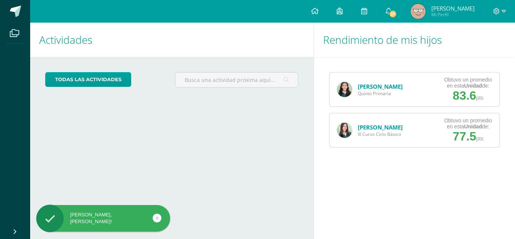 Image resolution: width=515 pixels, height=239 pixels. I want to click on span: 83.6, so click(465, 95).